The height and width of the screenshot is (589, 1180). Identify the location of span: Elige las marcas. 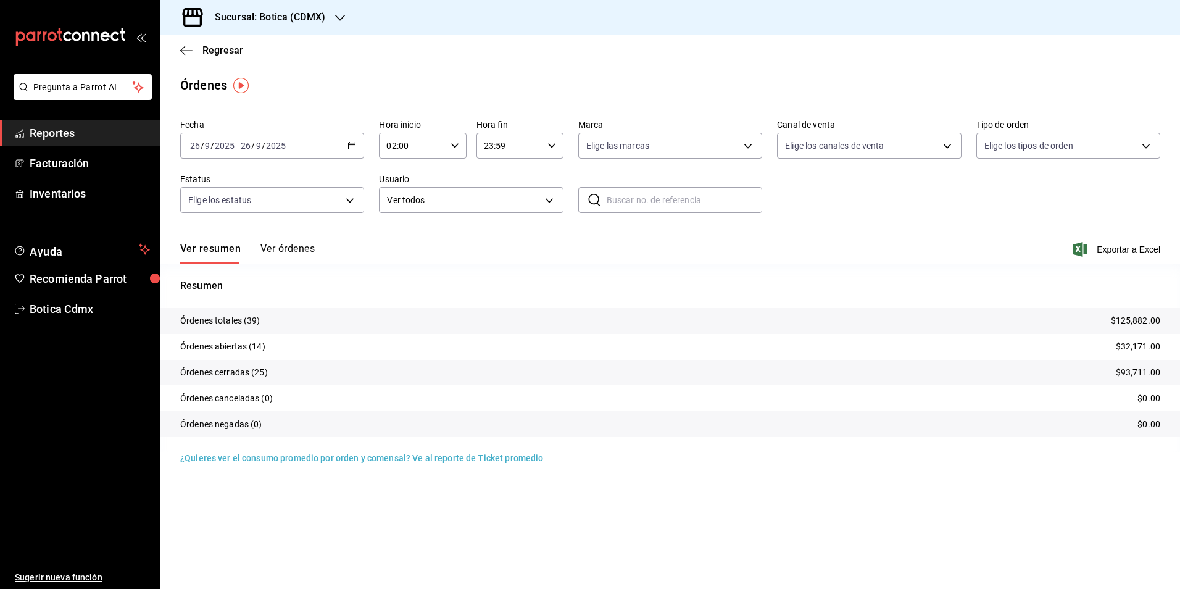
(618, 146).